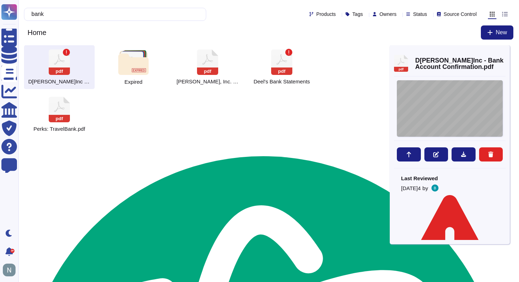  Describe the element at coordinates (282, 82) in the screenshot. I see `span: Deel's accounts used for client pay-ins in different countries.pdf` at that location.